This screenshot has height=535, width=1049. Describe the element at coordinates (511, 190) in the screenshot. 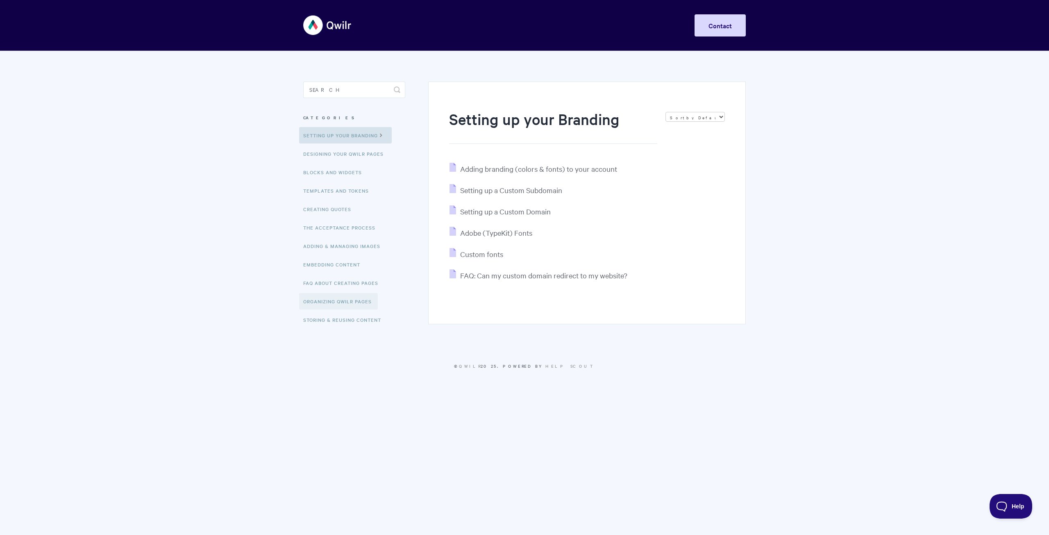

I see `span: Setting up a Custom Subdomain` at that location.